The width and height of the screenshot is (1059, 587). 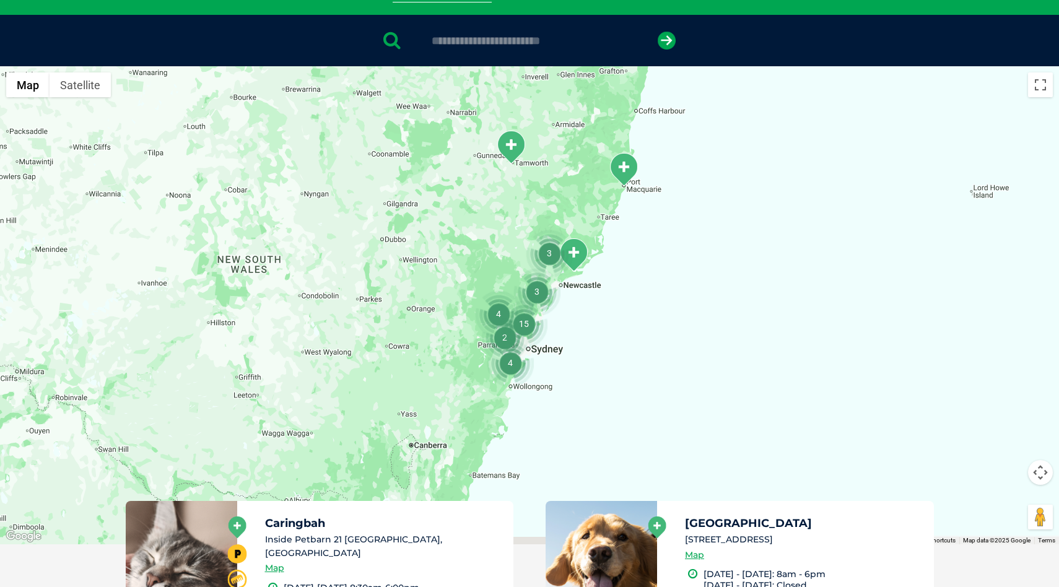 I want to click on a: Open this area in Google Maps (opens a new window), so click(x=24, y=536).